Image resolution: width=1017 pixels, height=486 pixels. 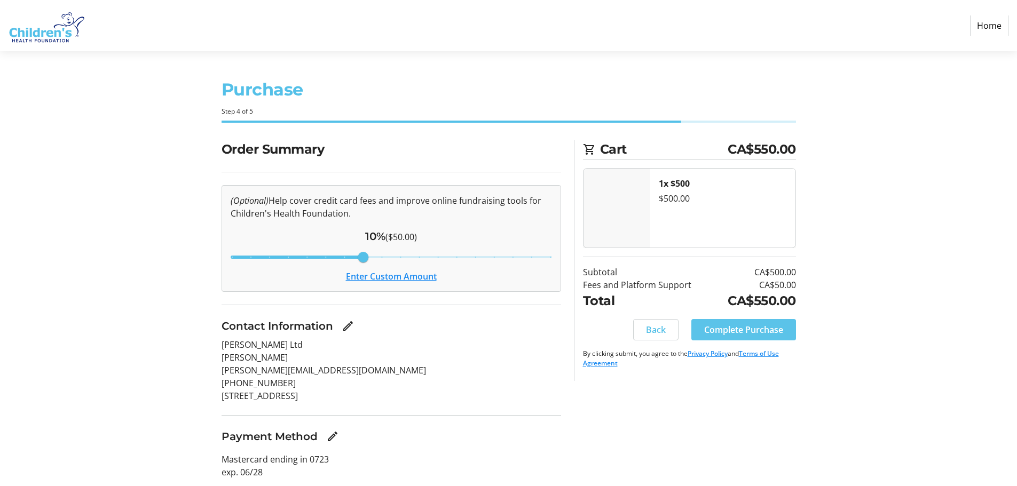 I want to click on td: Subtotal, so click(x=648, y=272).